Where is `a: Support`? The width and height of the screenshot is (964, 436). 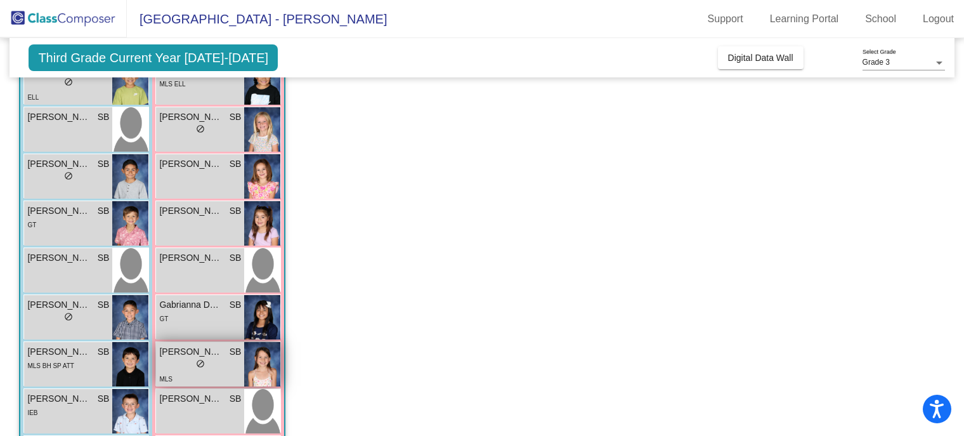
a: Support is located at coordinates (725, 19).